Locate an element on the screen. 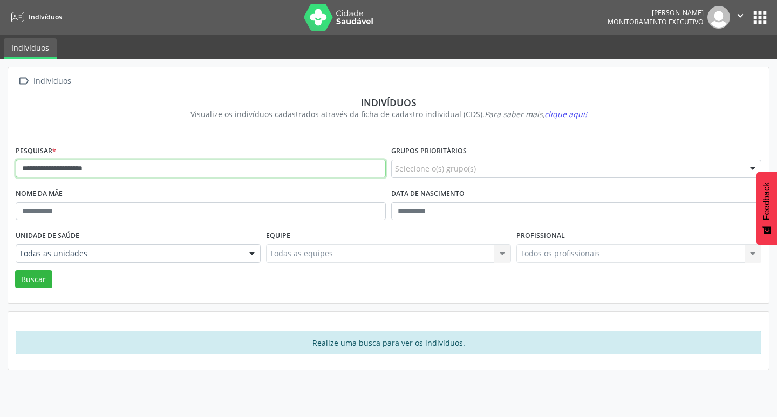 The image size is (777, 417). span: clique aqui! is located at coordinates (565, 114).